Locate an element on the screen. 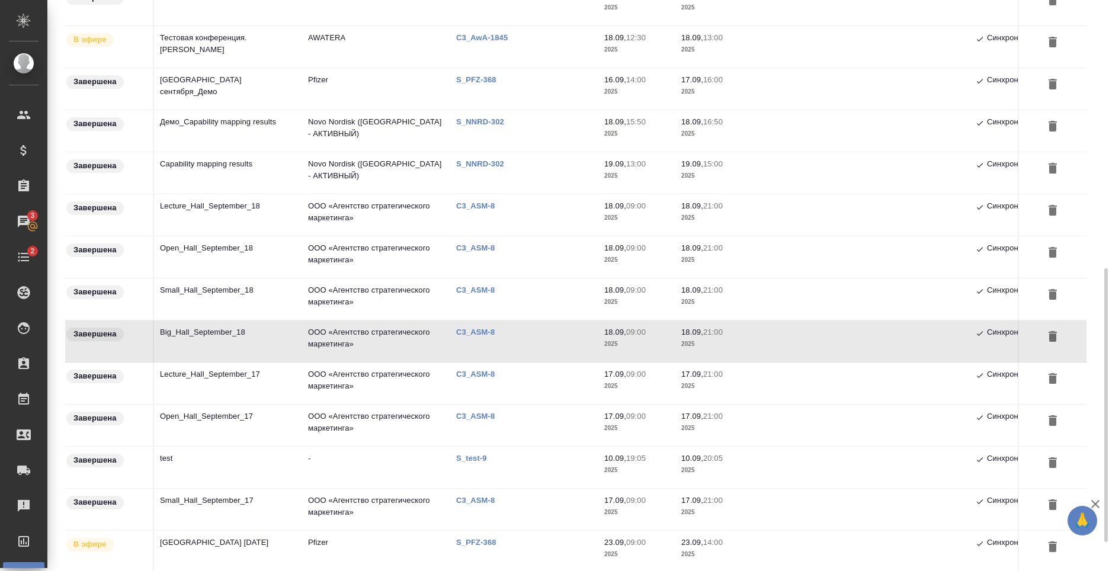  a: S_NNRD-302 is located at coordinates (485, 121).